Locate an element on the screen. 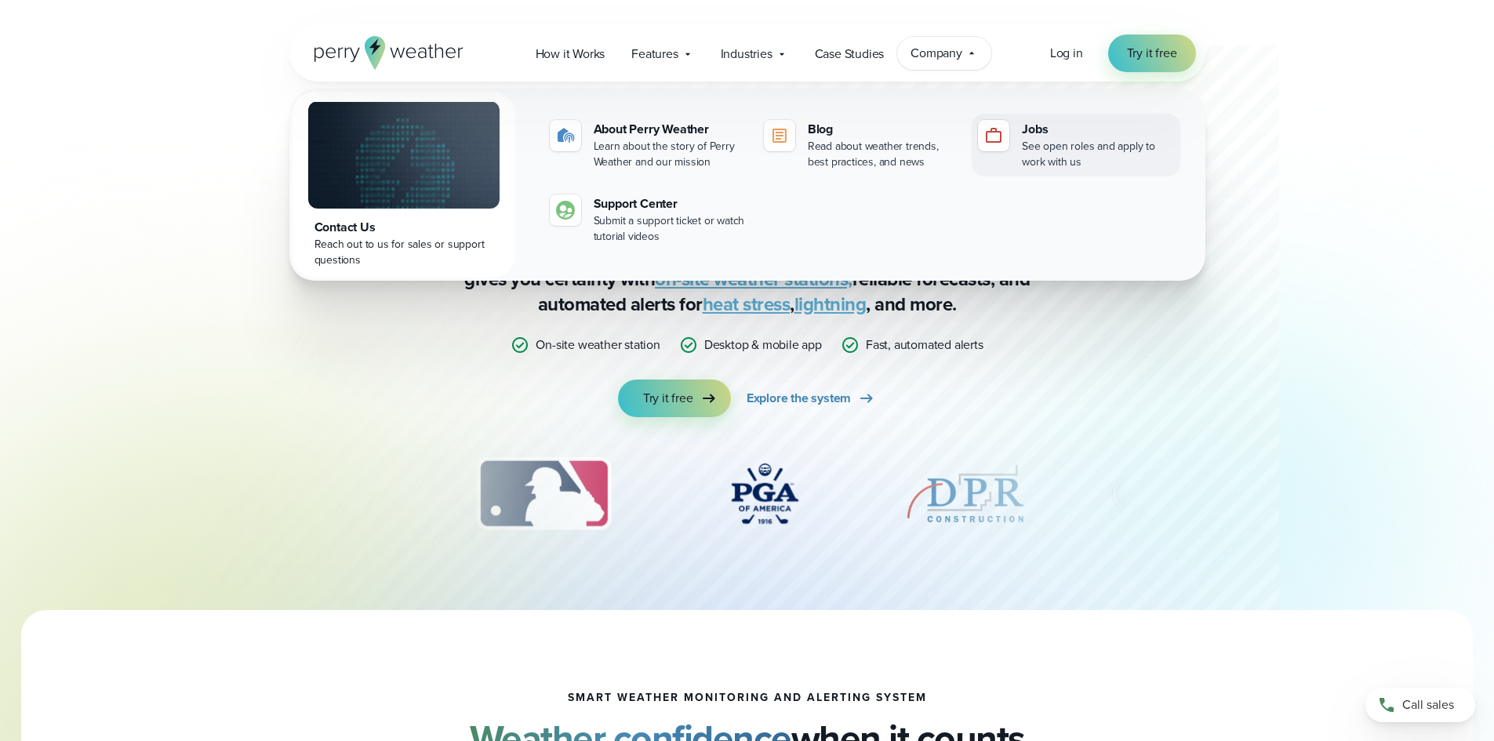 This screenshot has width=1494, height=741. span: Industries is located at coordinates (746, 54).